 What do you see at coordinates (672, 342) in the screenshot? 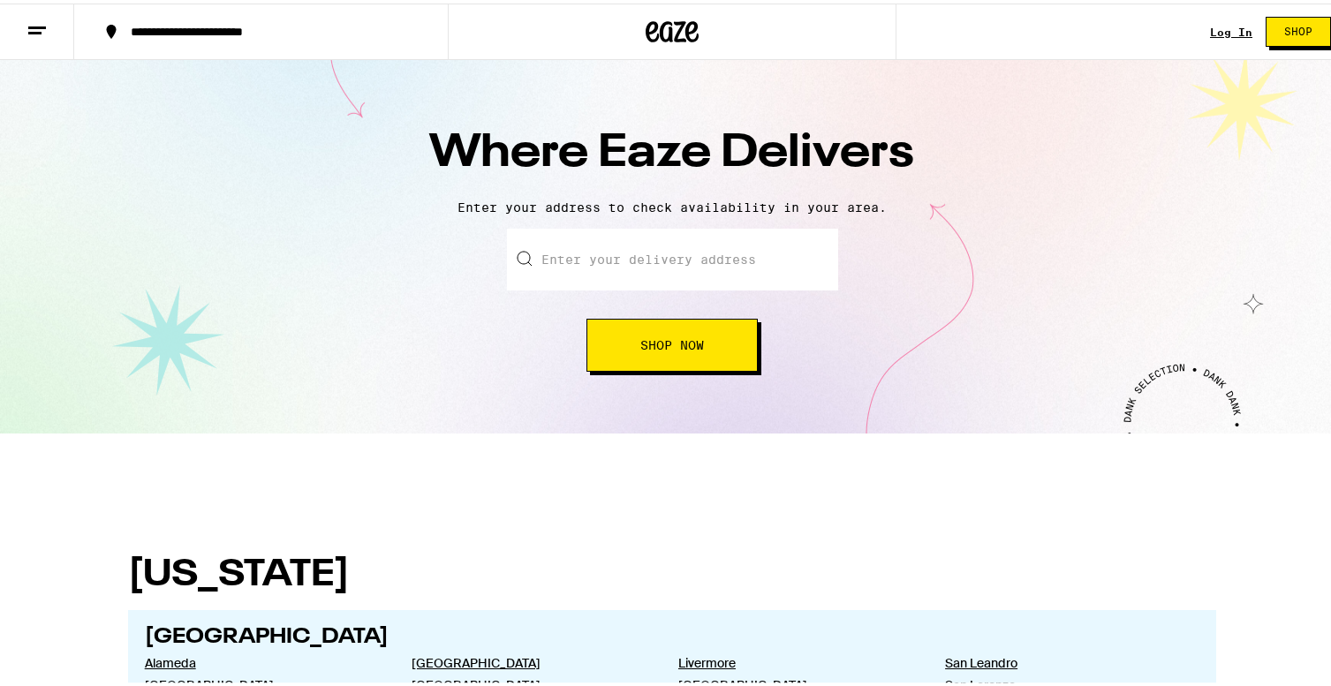
I see `span: Shop Now` at bounding box center [672, 342].